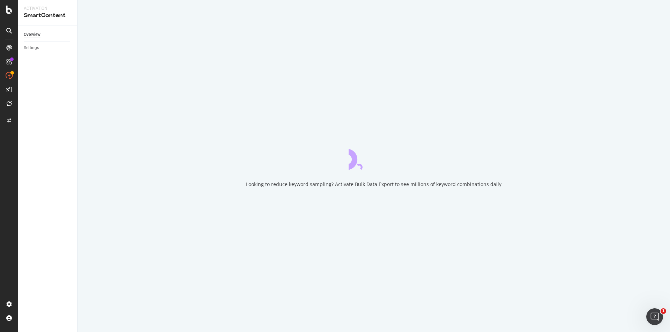 This screenshot has height=332, width=670. I want to click on div: animation, so click(373, 157).